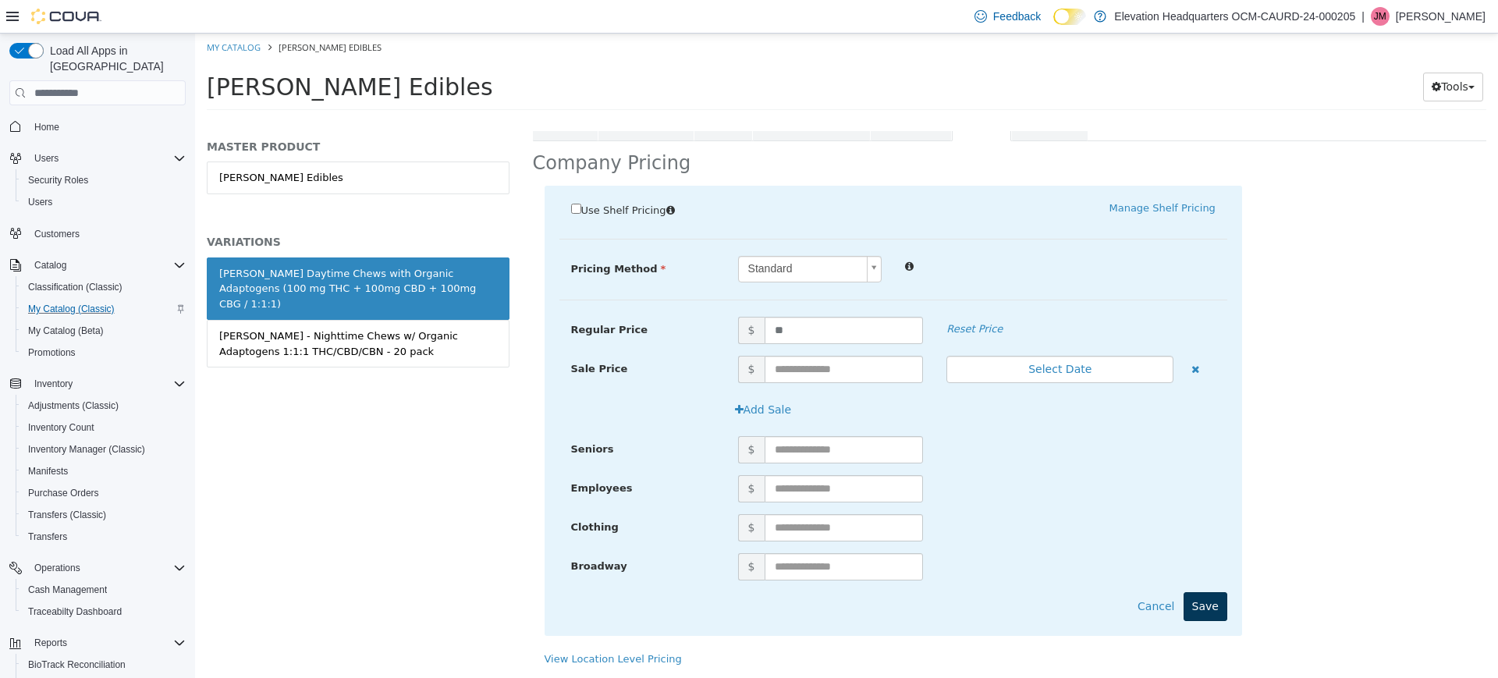 Image resolution: width=1498 pixels, height=678 pixels. I want to click on button: BioTrack Reconciliation, so click(104, 665).